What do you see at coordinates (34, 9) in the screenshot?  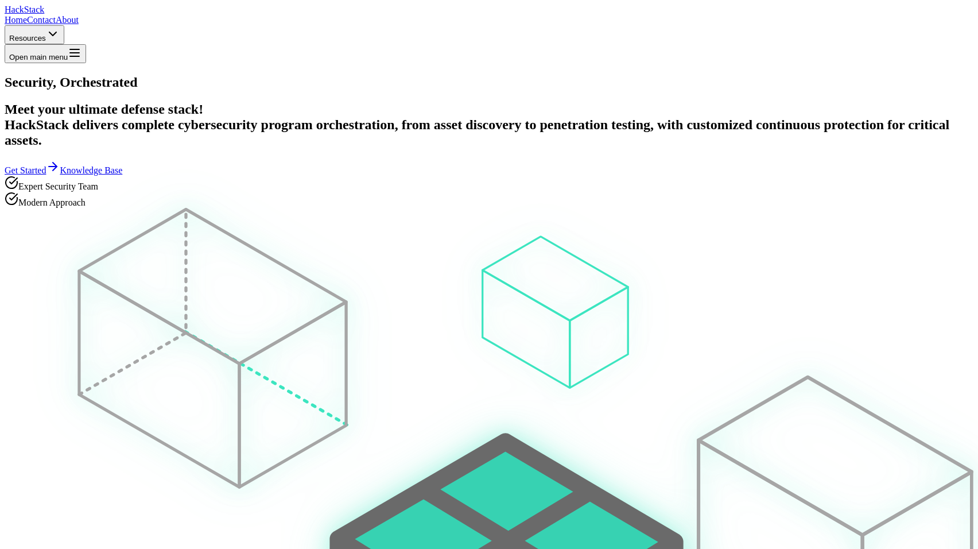 I see `span: Stack` at bounding box center [34, 9].